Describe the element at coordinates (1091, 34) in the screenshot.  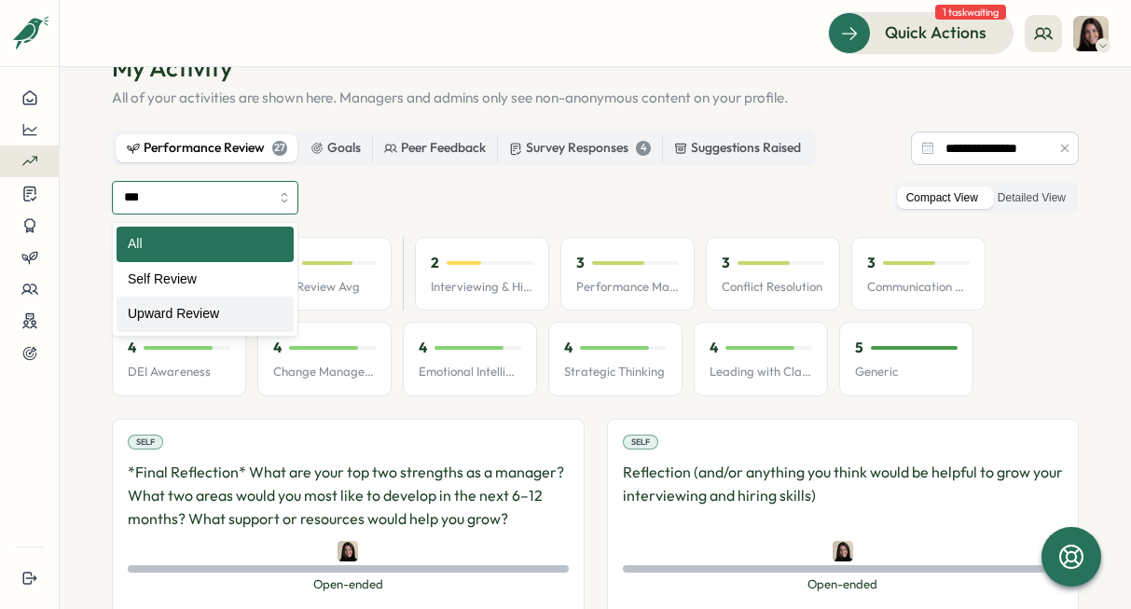
I see `button: Lauren Hymanson` at that location.